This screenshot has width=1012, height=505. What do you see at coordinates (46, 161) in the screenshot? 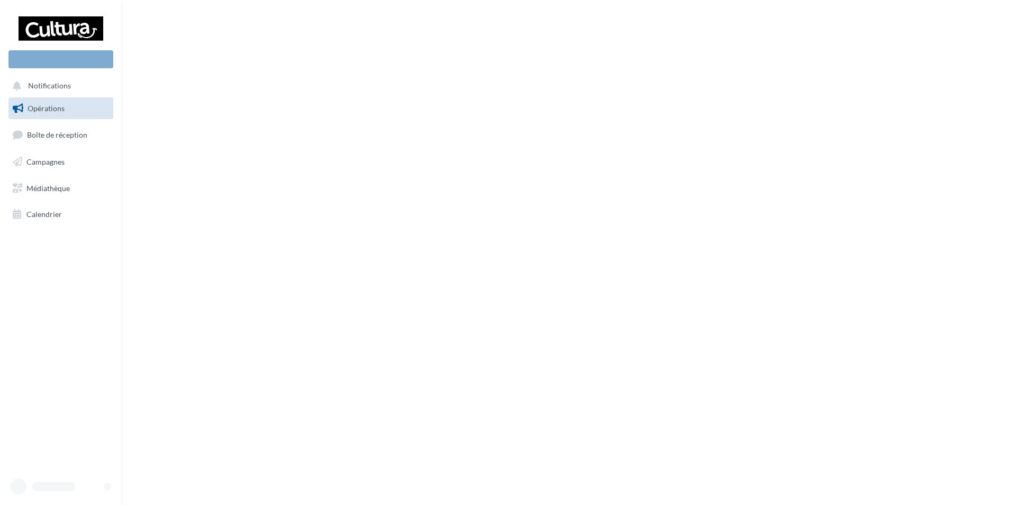
I see `span: Campagnes` at bounding box center [46, 161].